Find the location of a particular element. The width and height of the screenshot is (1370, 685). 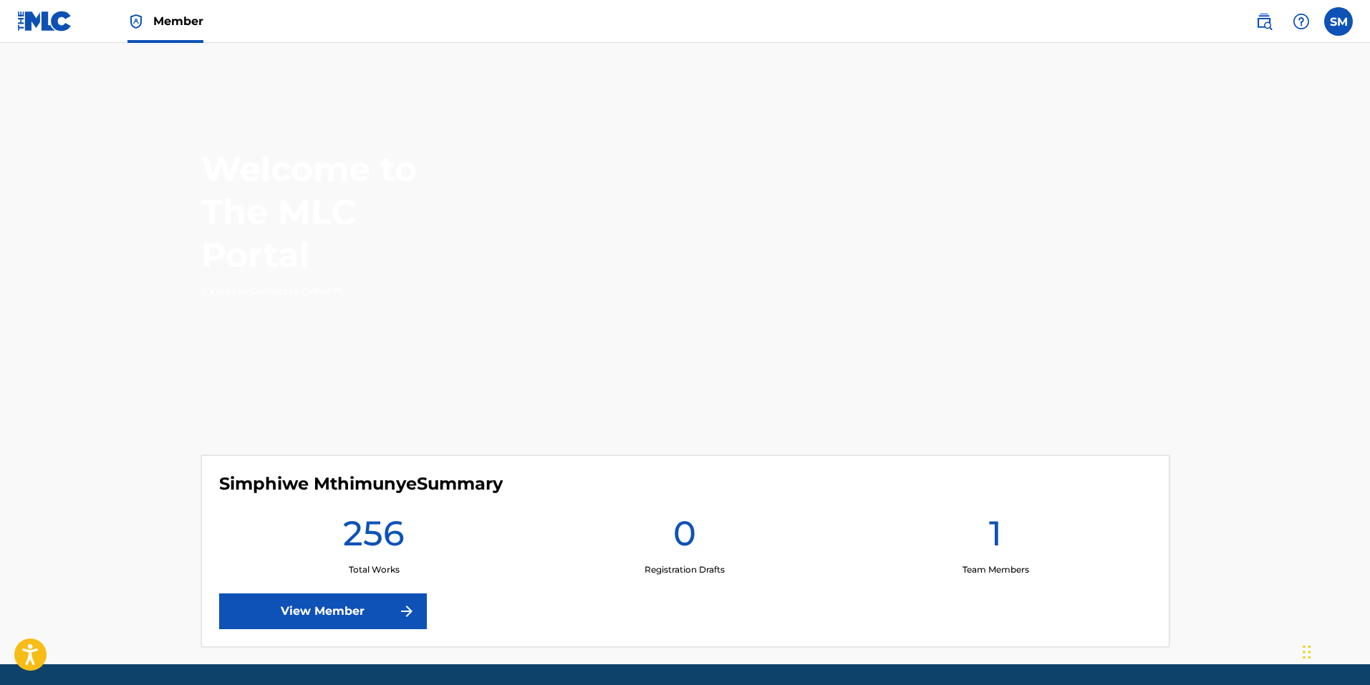

img: MLC Logo is located at coordinates (44, 21).